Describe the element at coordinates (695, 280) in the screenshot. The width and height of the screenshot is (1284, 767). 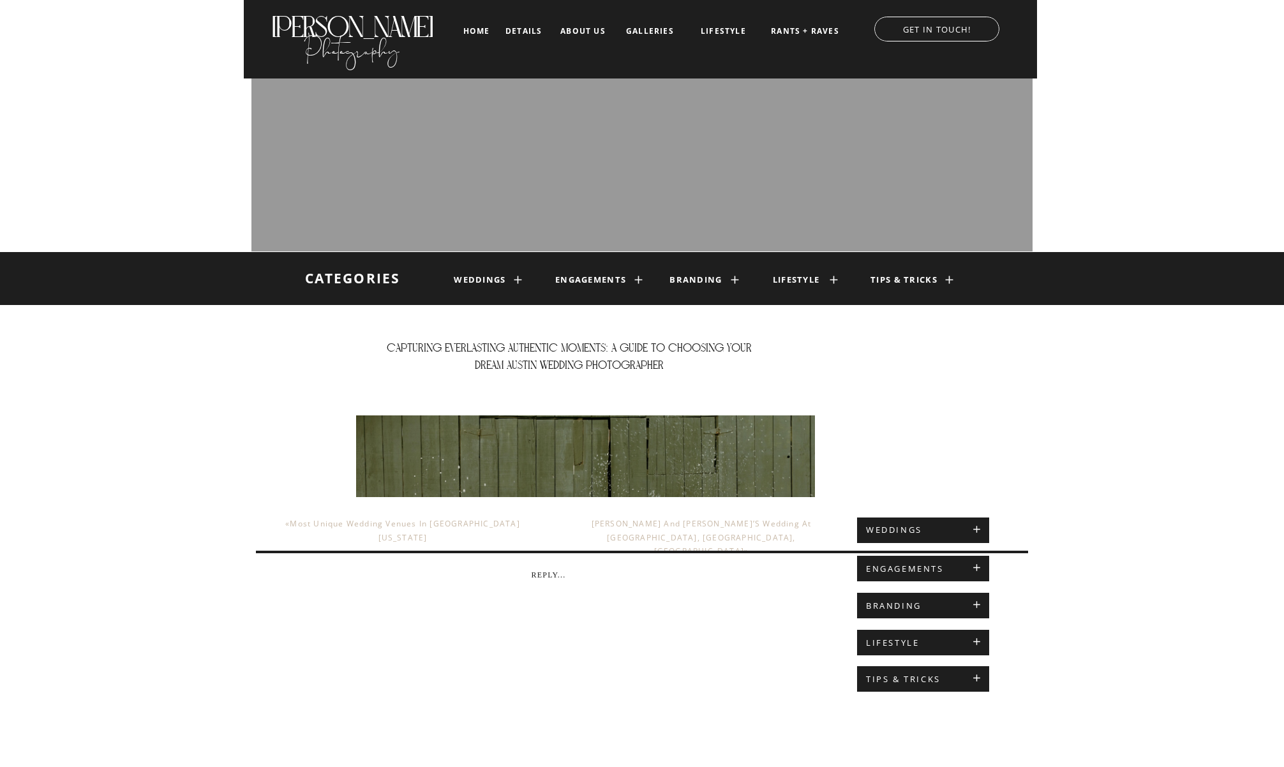
I see `a: branding` at that location.